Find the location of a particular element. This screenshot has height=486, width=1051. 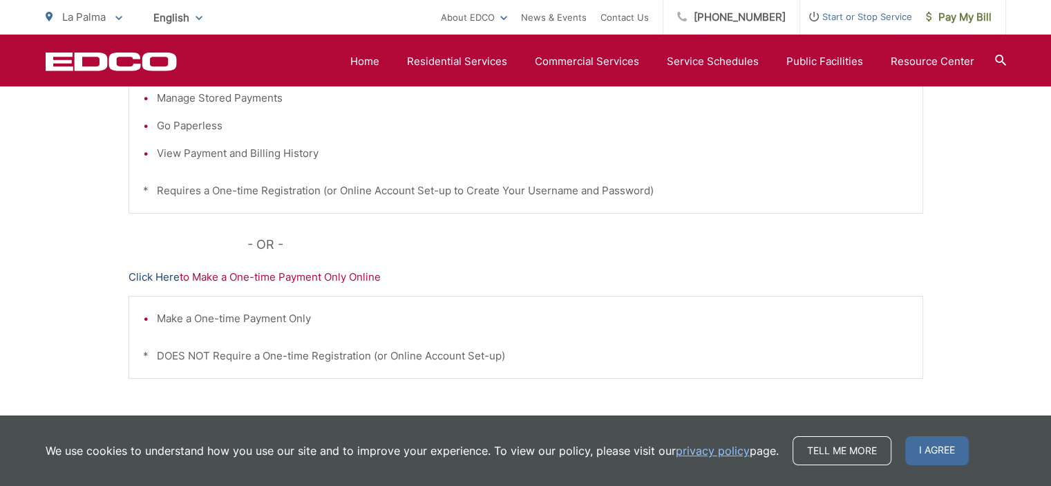

a: Tell me more is located at coordinates (842, 451).